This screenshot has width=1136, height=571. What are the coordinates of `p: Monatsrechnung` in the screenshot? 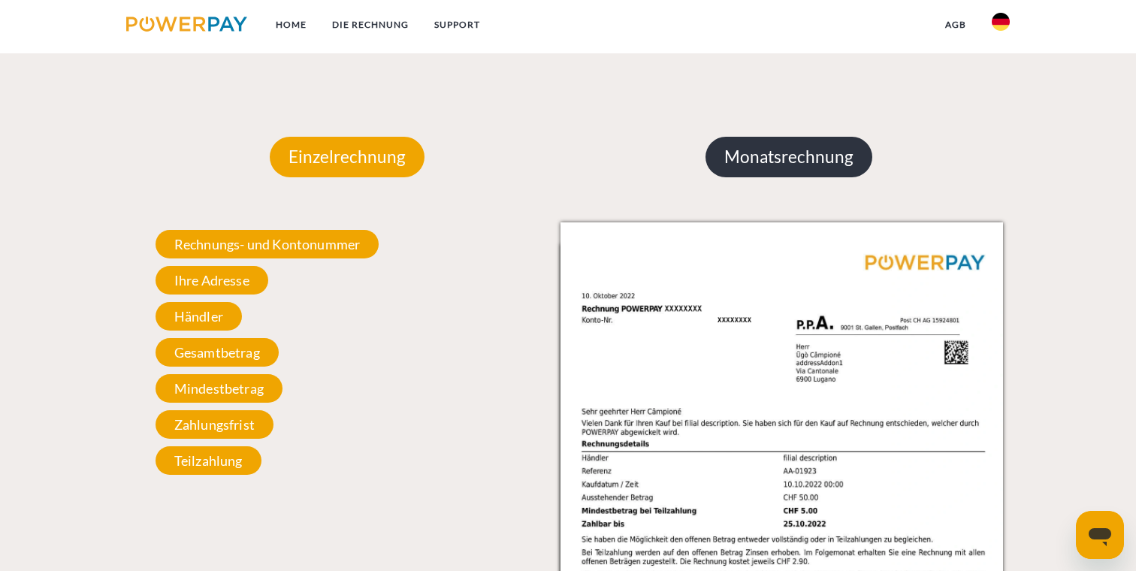 It's located at (789, 157).